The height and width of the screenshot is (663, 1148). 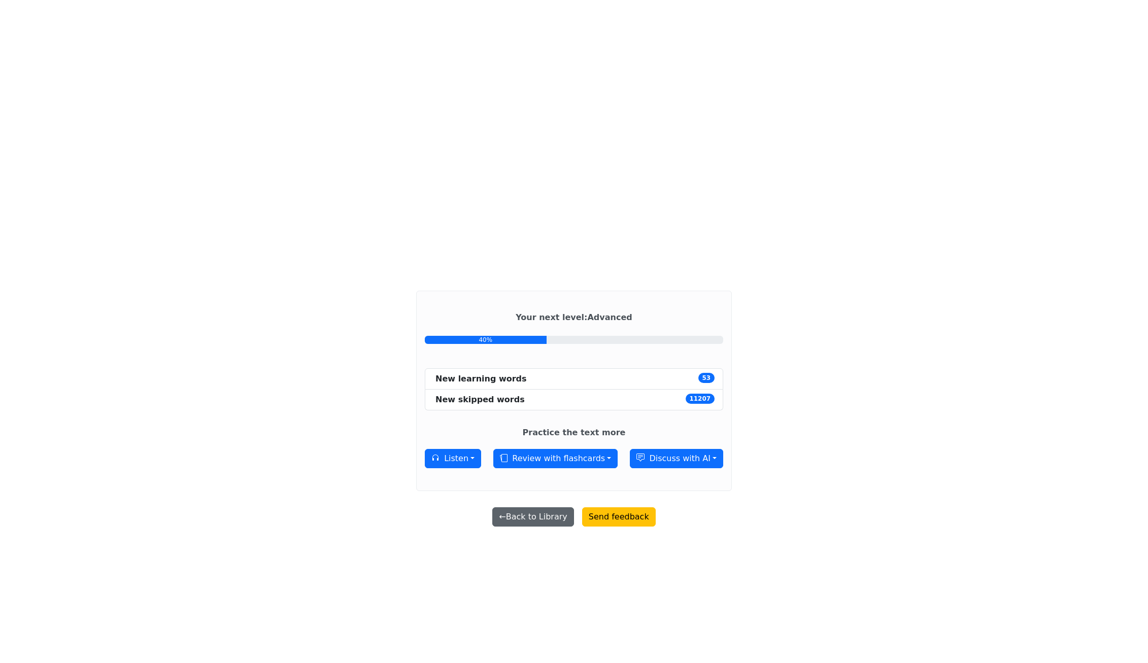 I want to click on div: New learning words, so click(x=481, y=379).